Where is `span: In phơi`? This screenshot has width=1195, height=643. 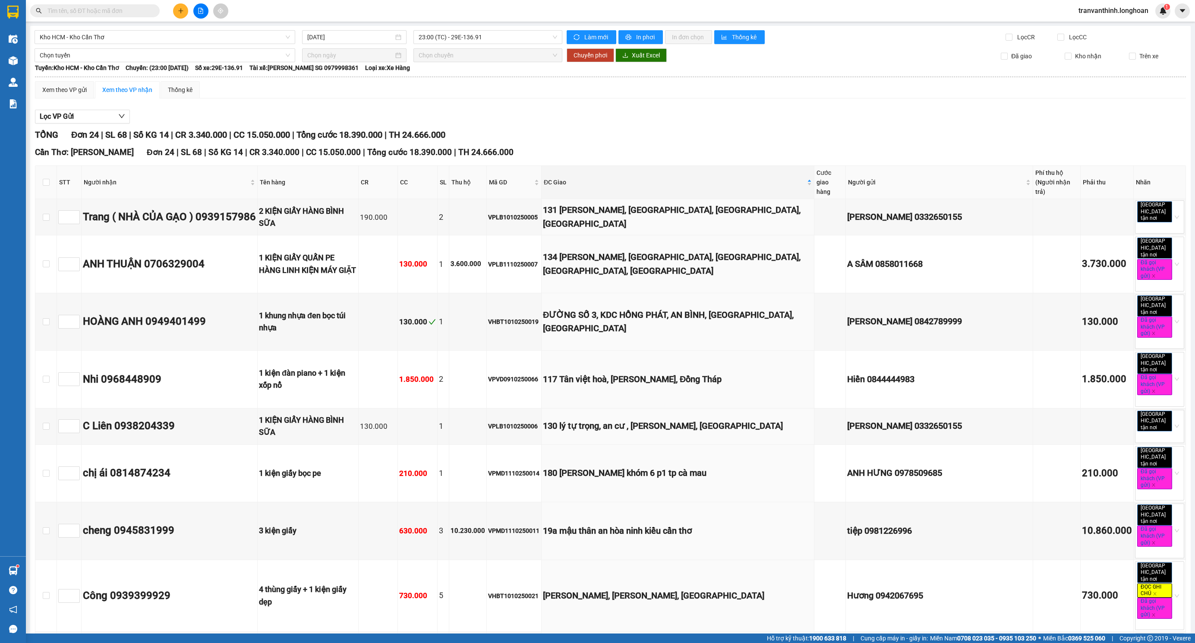 span: In phơi is located at coordinates (646, 37).